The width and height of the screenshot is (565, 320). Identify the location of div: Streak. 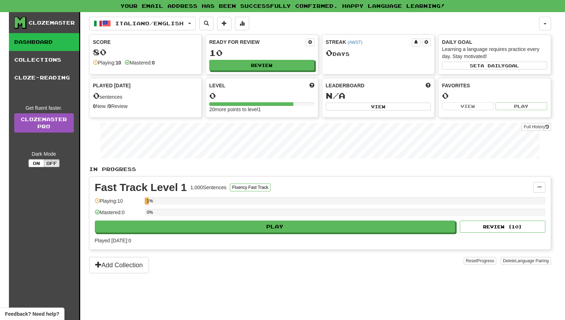
(369, 42).